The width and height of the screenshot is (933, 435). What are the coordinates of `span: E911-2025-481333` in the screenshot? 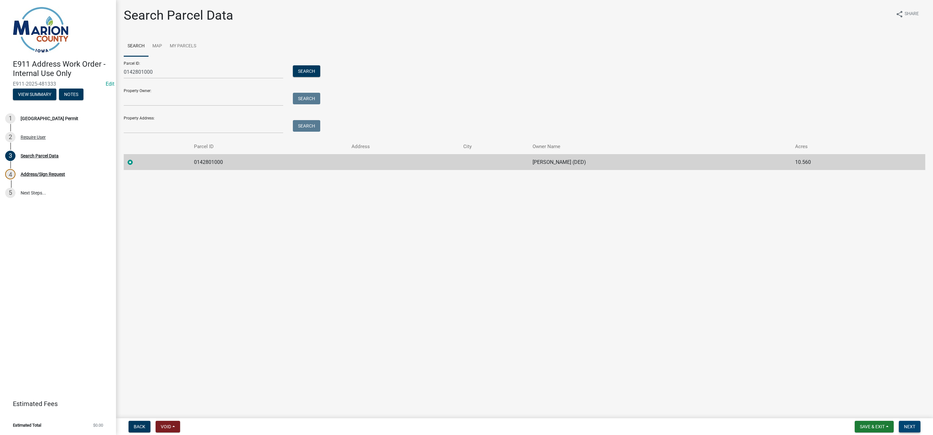 It's located at (58, 84).